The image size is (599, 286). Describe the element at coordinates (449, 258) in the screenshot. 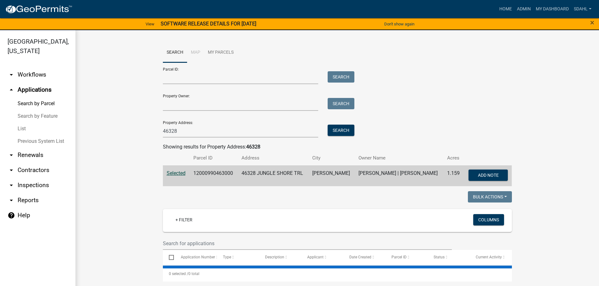

I see `datatable-header-cell: Status` at that location.